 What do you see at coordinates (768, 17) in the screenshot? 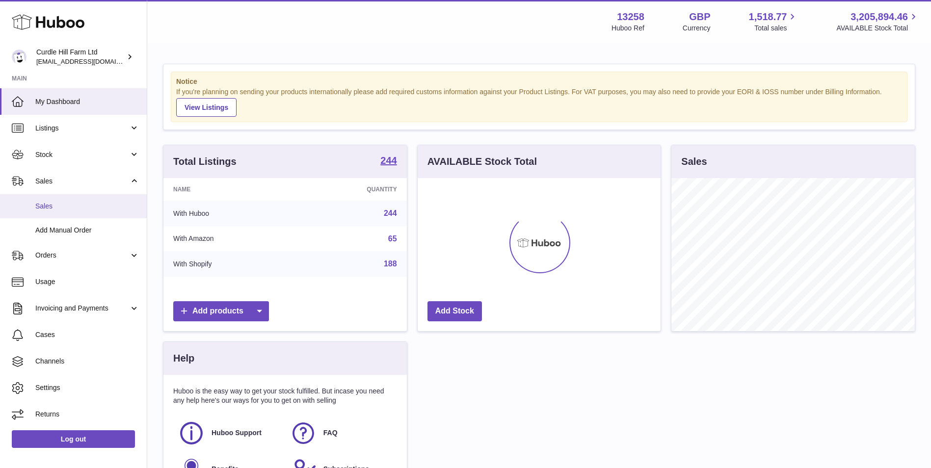
I see `span: 1,518.77` at bounding box center [768, 17].